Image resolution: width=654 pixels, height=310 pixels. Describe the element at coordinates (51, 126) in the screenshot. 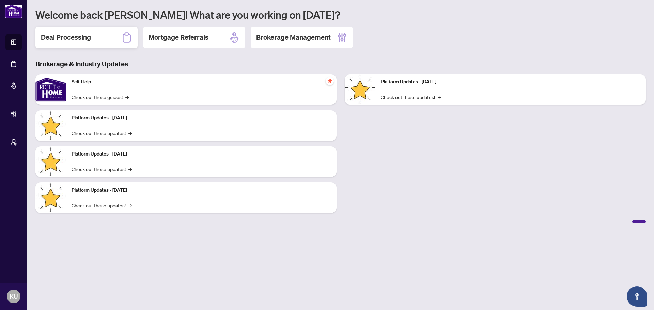

I see `img: Platform Updates - September 16, 2025` at that location.